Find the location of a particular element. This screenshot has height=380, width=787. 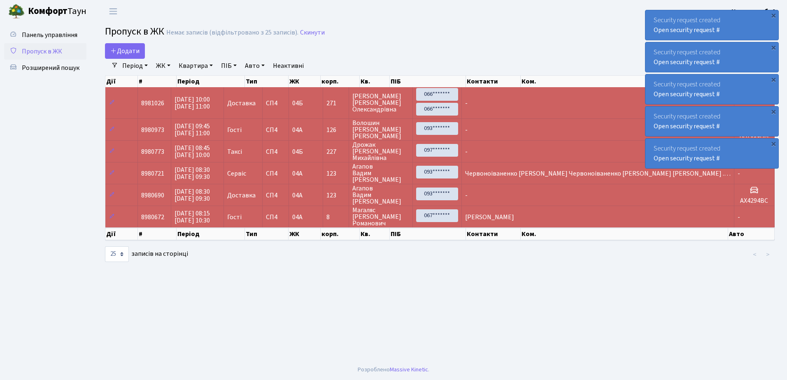

span: Доставка is located at coordinates (241, 195).